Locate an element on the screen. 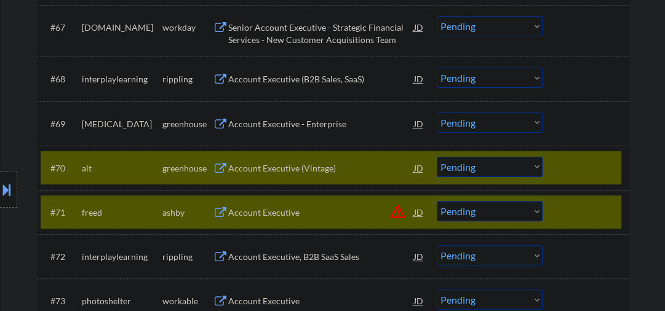 The width and height of the screenshot is (665, 311). div: #68 is located at coordinates (61, 79).